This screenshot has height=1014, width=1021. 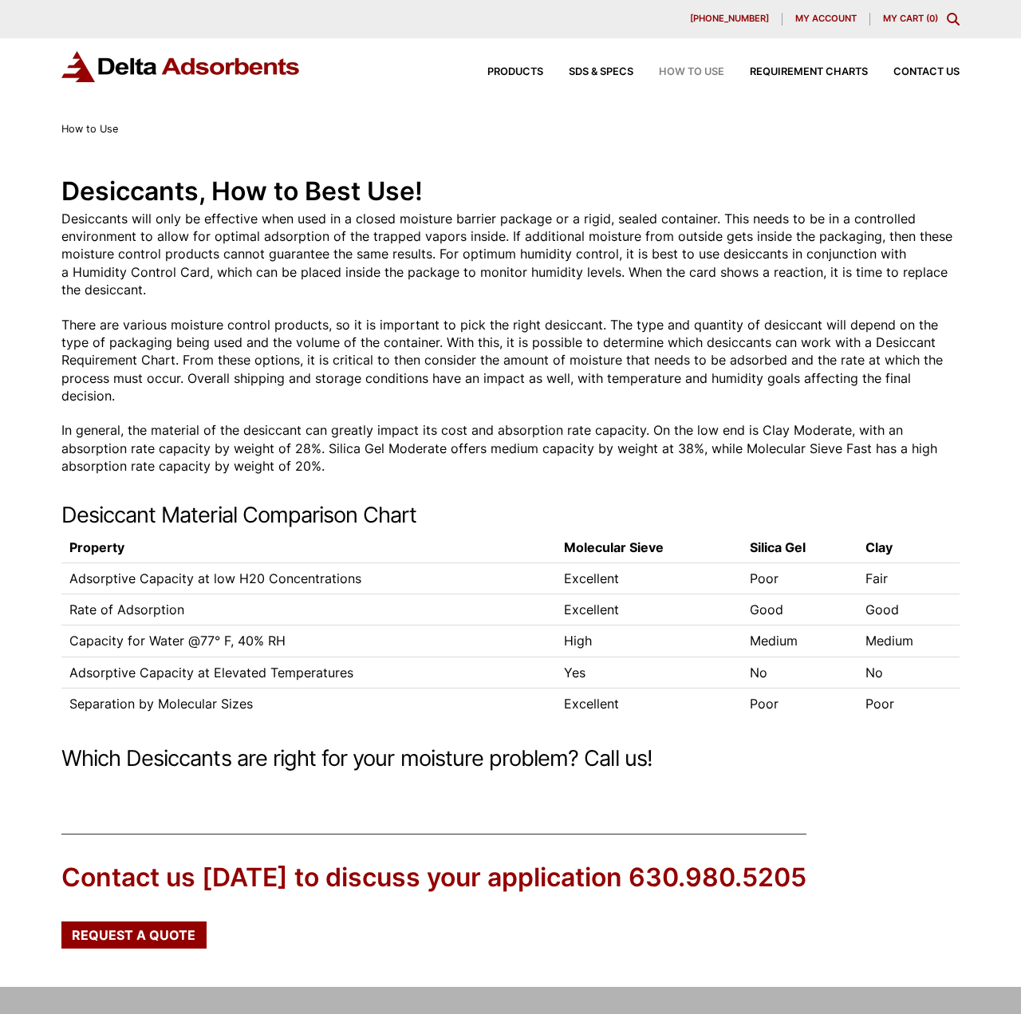 I want to click on td: Adsorptive Capacity at low H20 Concentrations, so click(x=309, y=578).